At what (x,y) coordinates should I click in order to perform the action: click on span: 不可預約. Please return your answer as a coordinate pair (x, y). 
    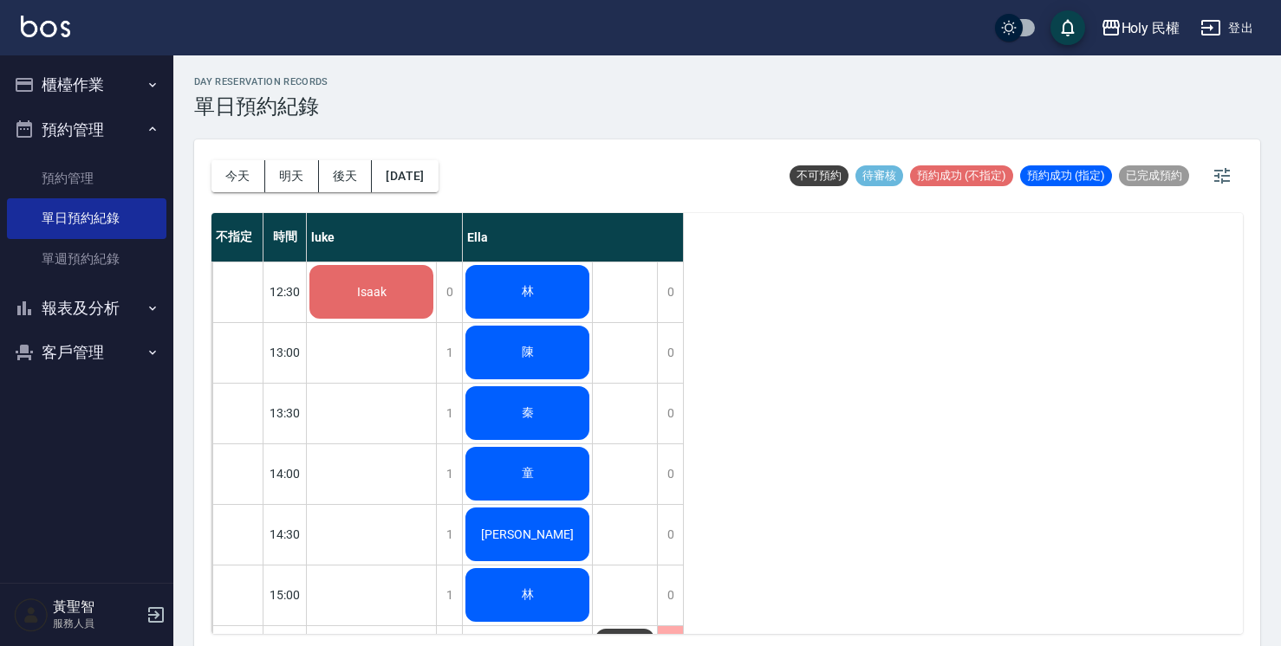
    Looking at the image, I should click on (819, 176).